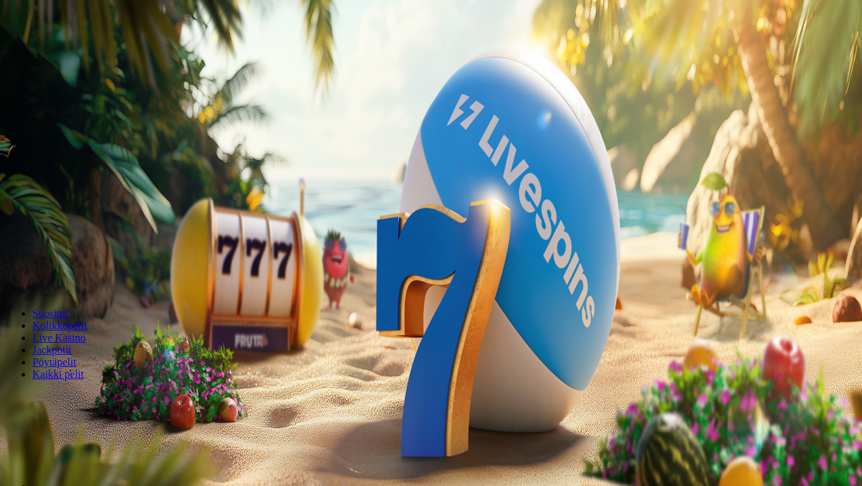  Describe the element at coordinates (59, 337) in the screenshot. I see `span: Live Kasino` at that location.